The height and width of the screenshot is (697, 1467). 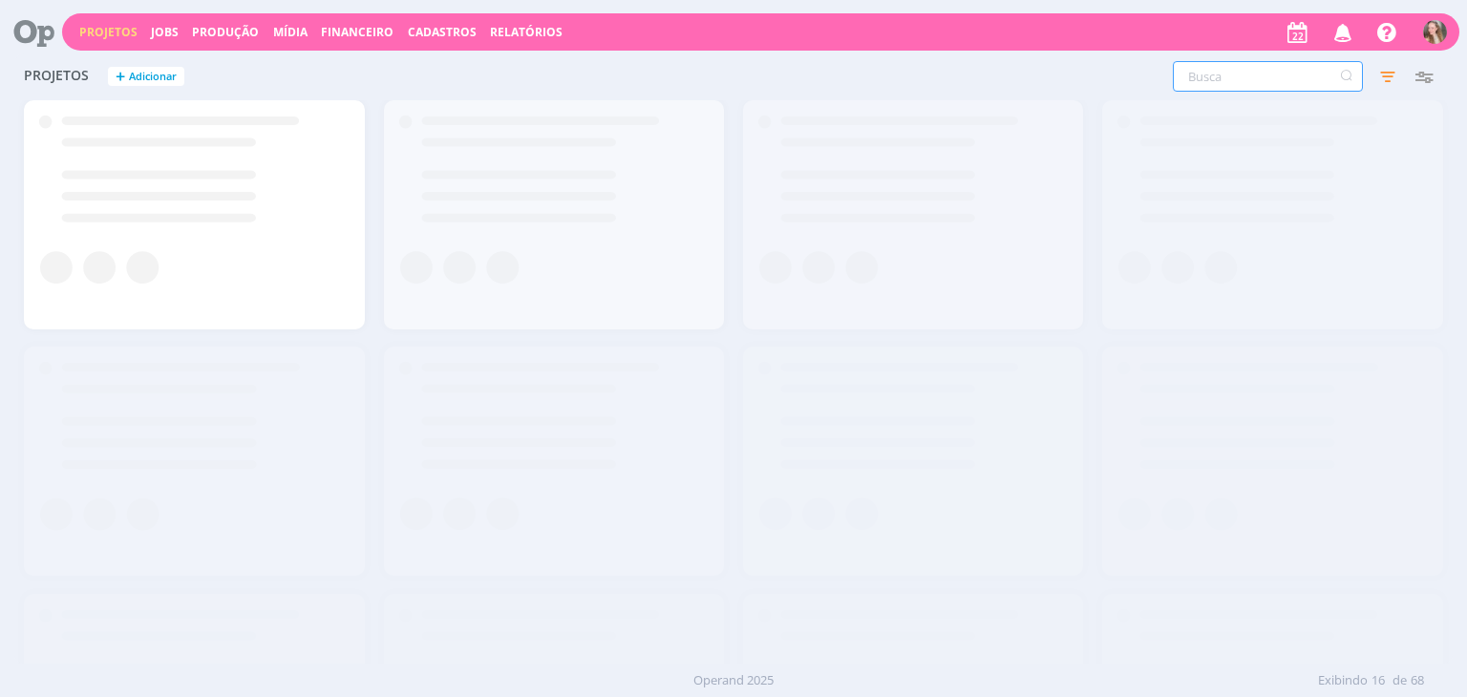 What do you see at coordinates (153, 76) in the screenshot?
I see `span: Adicionar` at bounding box center [153, 76].